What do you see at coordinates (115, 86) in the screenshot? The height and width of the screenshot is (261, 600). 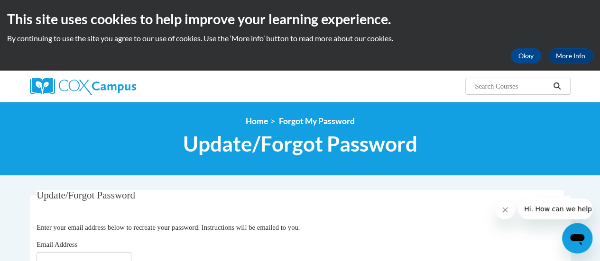 I see `a: Cox Campus` at bounding box center [115, 86].